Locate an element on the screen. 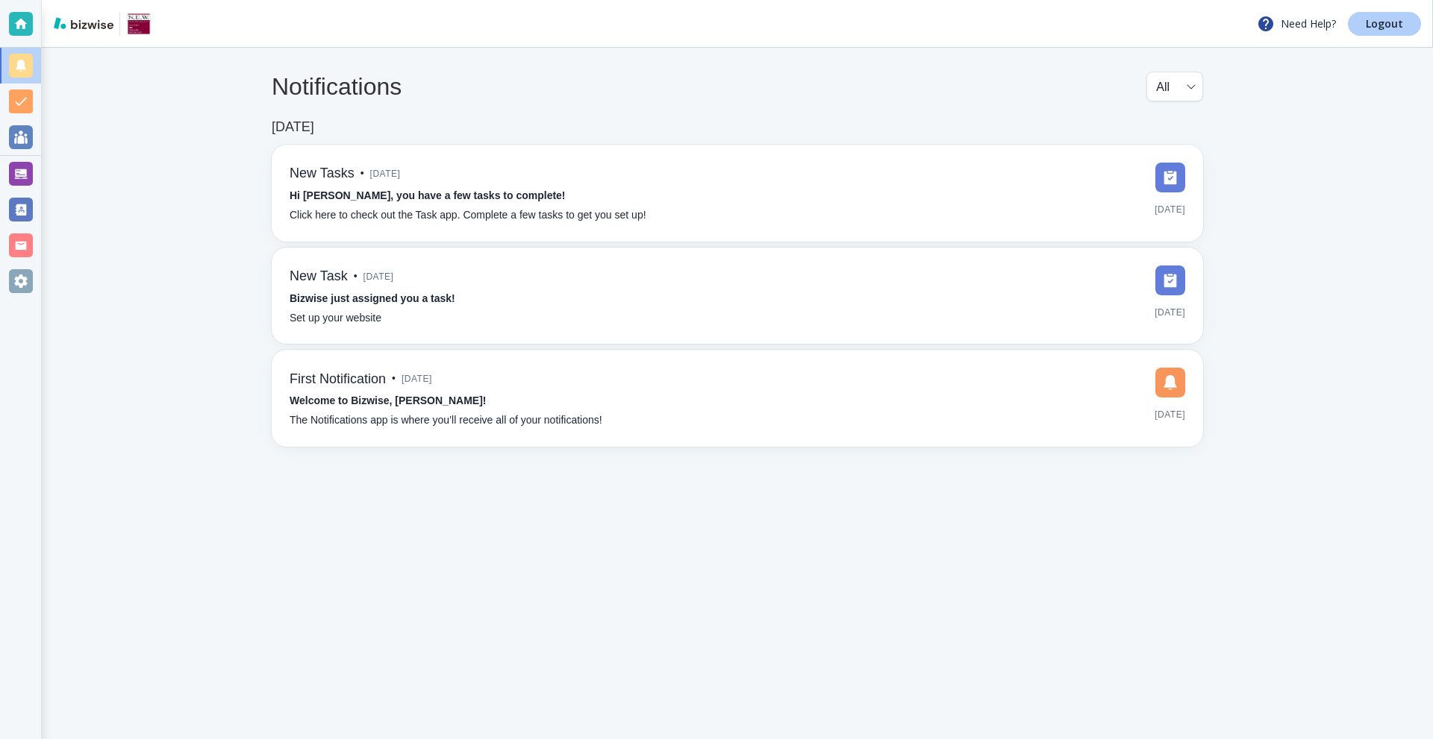 Image resolution: width=1433 pixels, height=739 pixels. h4: Notifications is located at coordinates (337, 87).